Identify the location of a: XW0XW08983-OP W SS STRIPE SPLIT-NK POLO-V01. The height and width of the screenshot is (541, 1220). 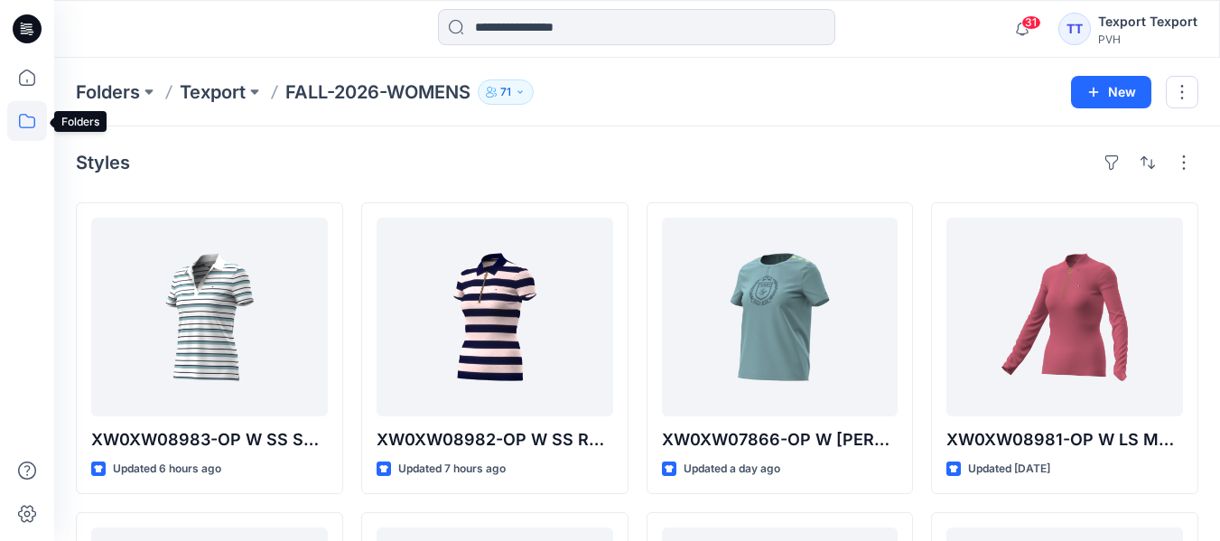
(210, 317).